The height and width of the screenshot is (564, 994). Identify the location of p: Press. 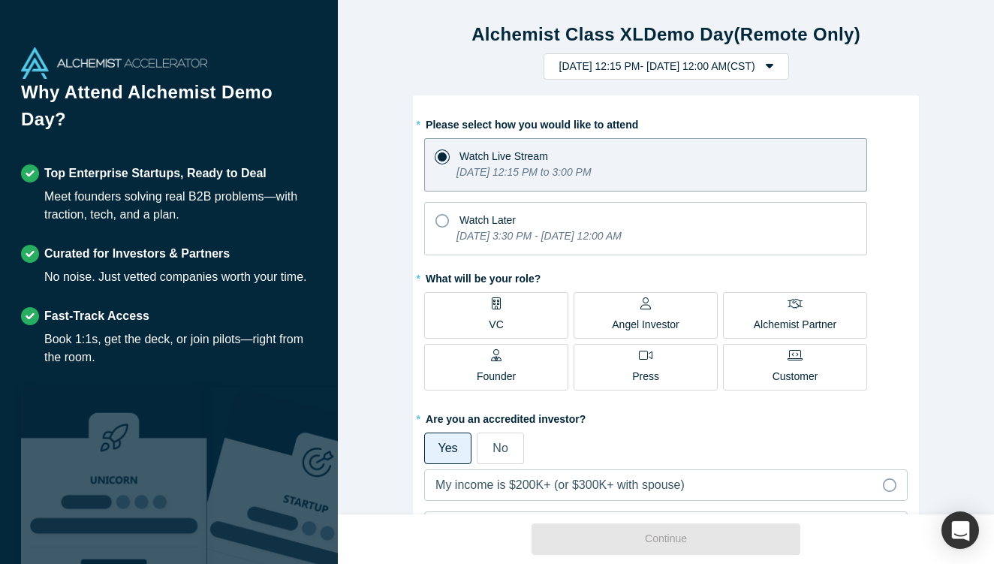
(646, 376).